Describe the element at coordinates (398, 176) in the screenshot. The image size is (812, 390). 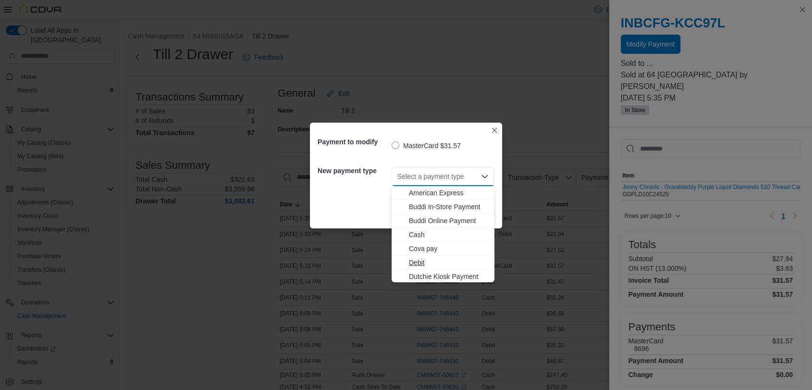
I see `input: Accessible screen reader label` at that location.